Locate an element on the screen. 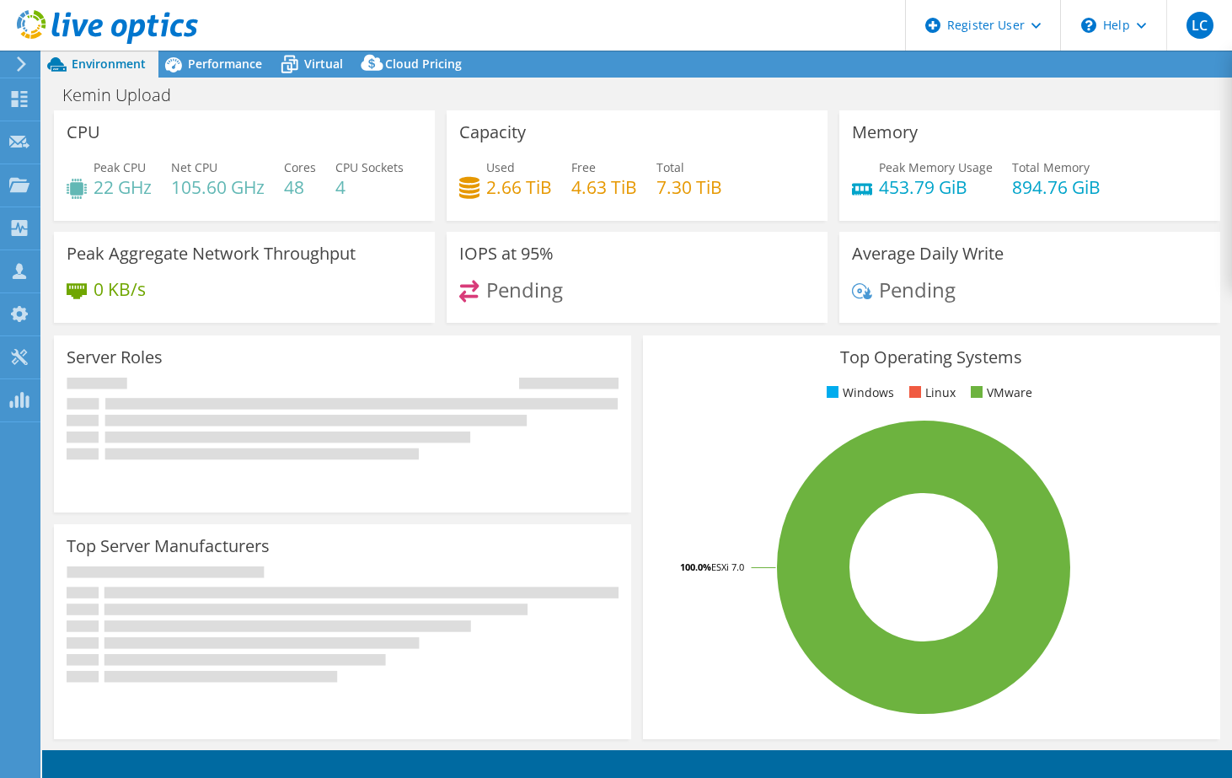 Image resolution: width=1232 pixels, height=778 pixels. tspan: 100.0% is located at coordinates (695, 566).